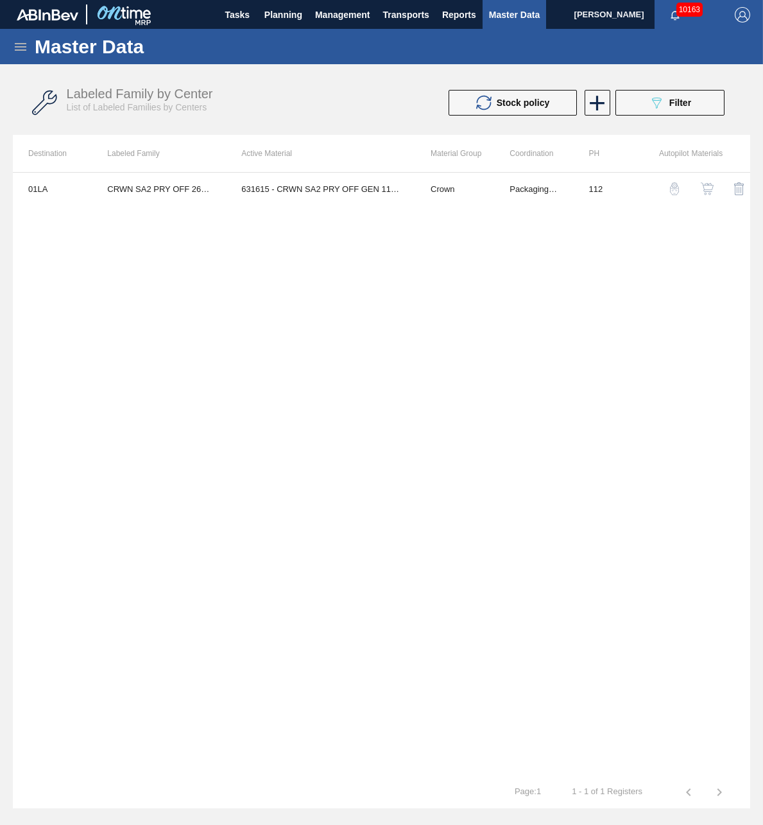 The height and width of the screenshot is (825, 763). Describe the element at coordinates (516, 103) in the screenshot. I see `div: Update stock policy` at that location.